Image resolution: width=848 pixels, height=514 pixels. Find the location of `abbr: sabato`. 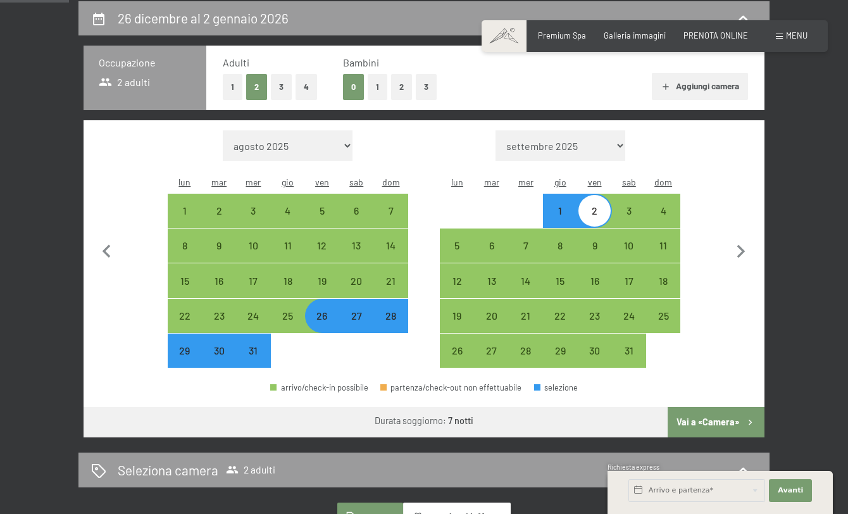

abbr: sabato is located at coordinates (356, 182).